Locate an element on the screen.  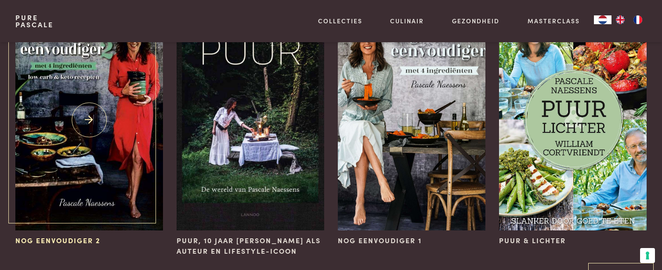
img: Puur &#038; Lichter is located at coordinates (573, 120).